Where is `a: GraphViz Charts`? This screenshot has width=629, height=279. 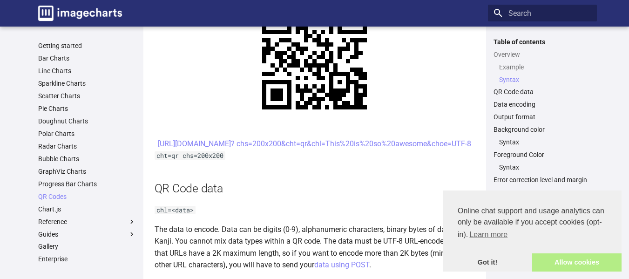 a: GraphViz Charts is located at coordinates (87, 171).